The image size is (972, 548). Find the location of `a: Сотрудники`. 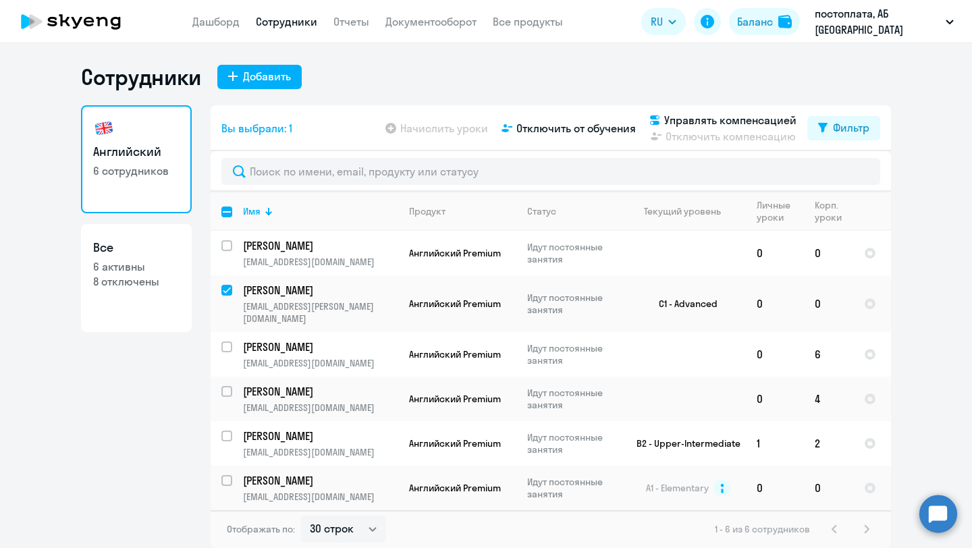

a: Сотрудники is located at coordinates (286, 22).